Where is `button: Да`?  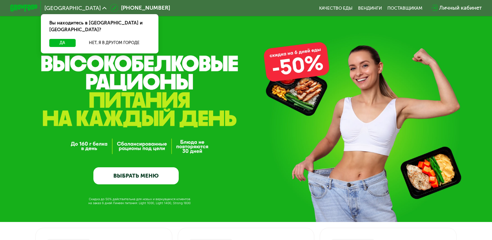 button: Да is located at coordinates (63, 43).